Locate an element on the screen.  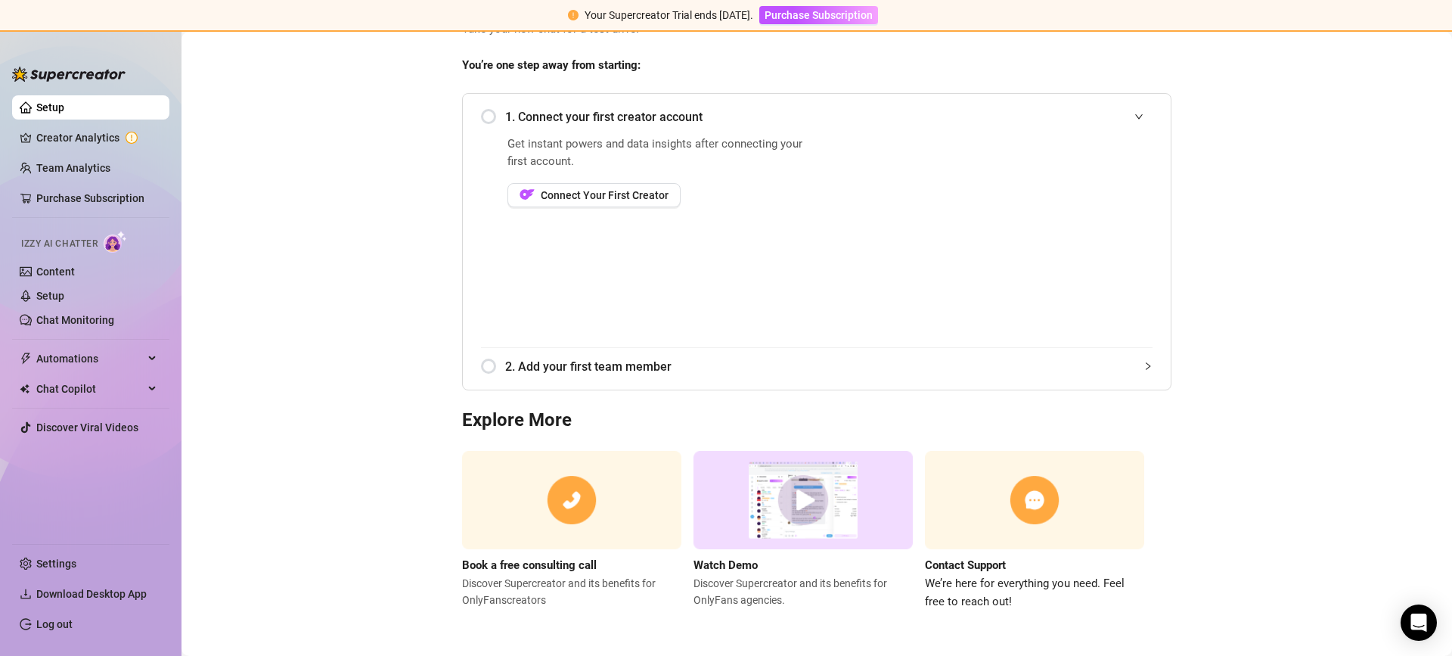
strong: Book a free consulting call is located at coordinates (529, 565).